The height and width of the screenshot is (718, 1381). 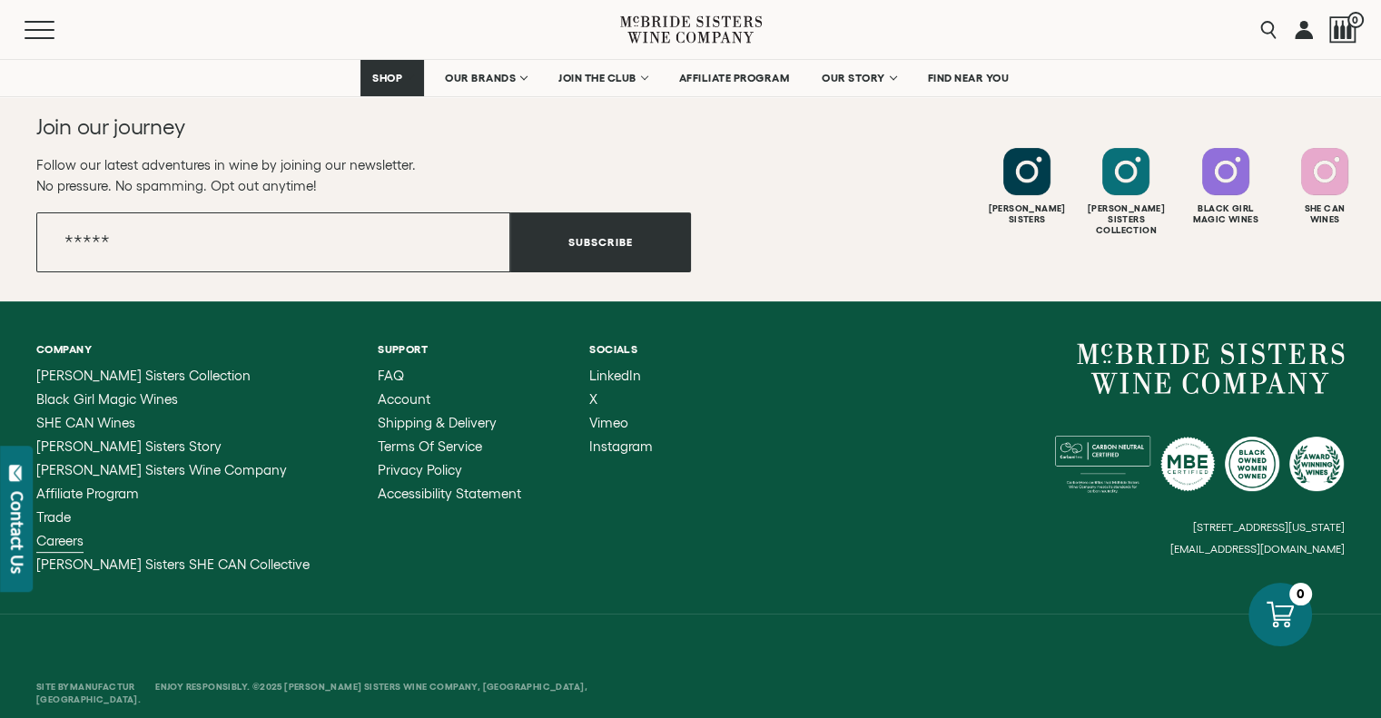 I want to click on a: FAQ, so click(x=449, y=376).